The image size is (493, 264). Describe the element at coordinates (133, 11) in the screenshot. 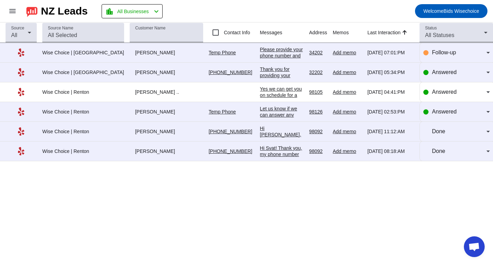

I see `span: All Businesses` at that location.